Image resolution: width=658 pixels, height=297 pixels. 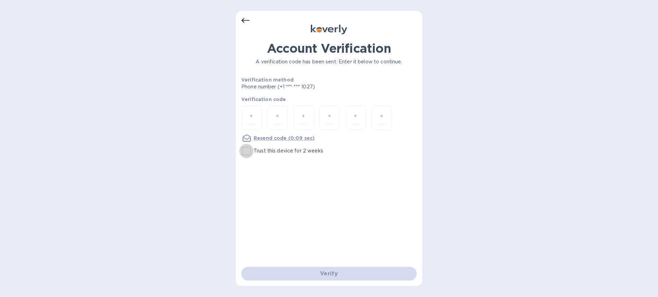 What do you see at coordinates (329, 99) in the screenshot?
I see `p: Verification code` at bounding box center [329, 99].